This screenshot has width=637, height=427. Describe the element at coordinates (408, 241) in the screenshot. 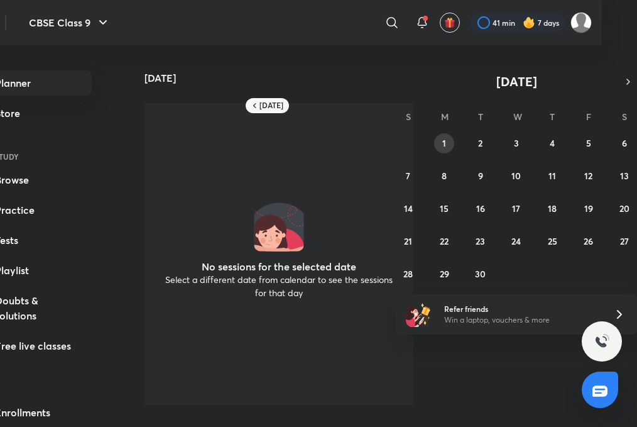

I see `button: September 21, 2025` at that location.